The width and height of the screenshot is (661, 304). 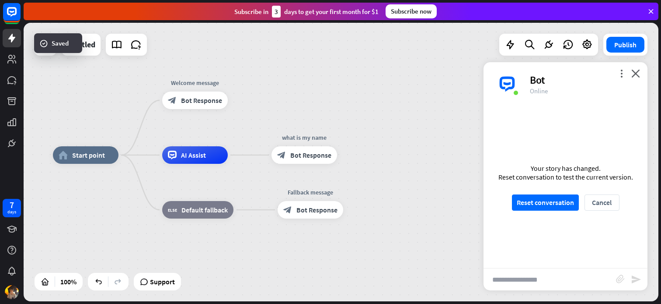 What do you see at coordinates (602, 202) in the screenshot?
I see `button: Cancel` at bounding box center [602, 202].